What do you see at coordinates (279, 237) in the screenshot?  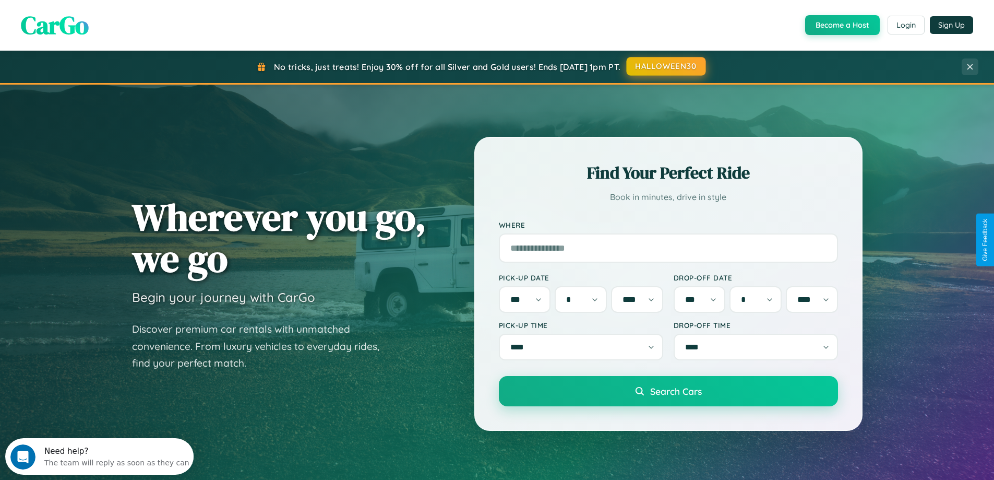 I see `h1: Wherever you go, we go` at bounding box center [279, 237].